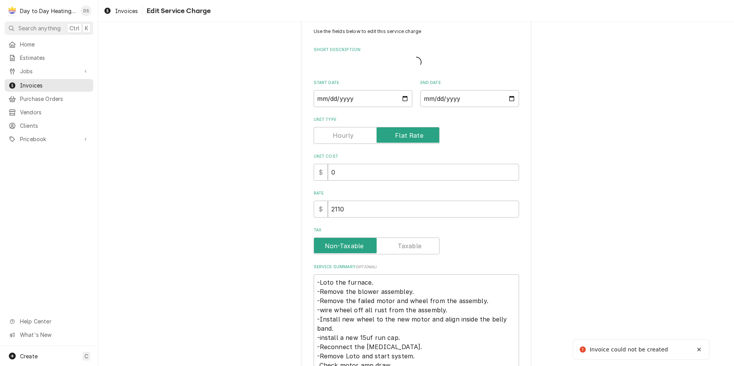 This screenshot has height=366, width=734. What do you see at coordinates (86, 11) in the screenshot?
I see `div: David Silvestre's Avatar` at bounding box center [86, 11].